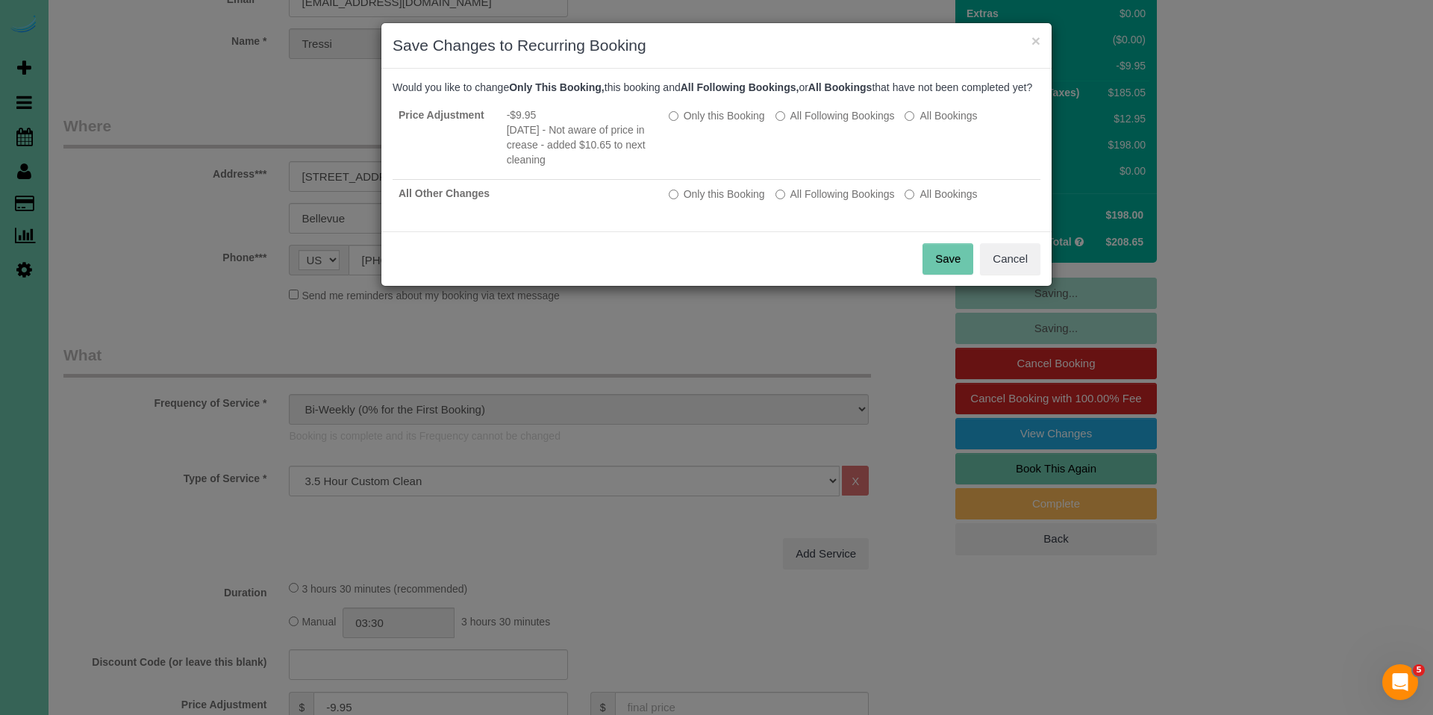  Describe the element at coordinates (1419, 670) in the screenshot. I see `span: 5` at that location.